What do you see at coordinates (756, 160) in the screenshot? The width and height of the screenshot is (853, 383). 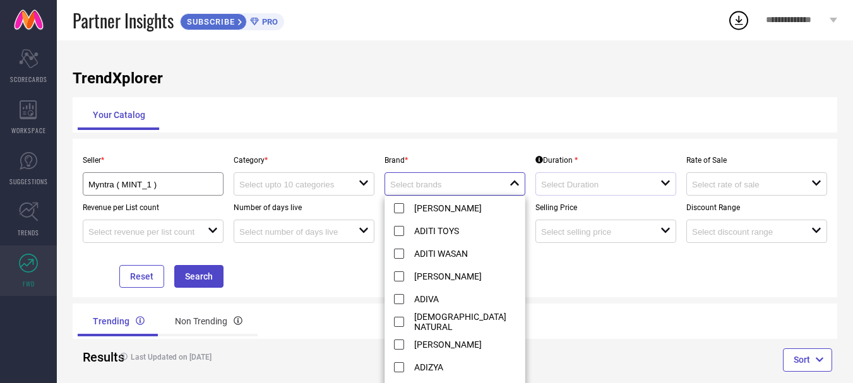 I see `p: Rate of Sale` at bounding box center [756, 160].